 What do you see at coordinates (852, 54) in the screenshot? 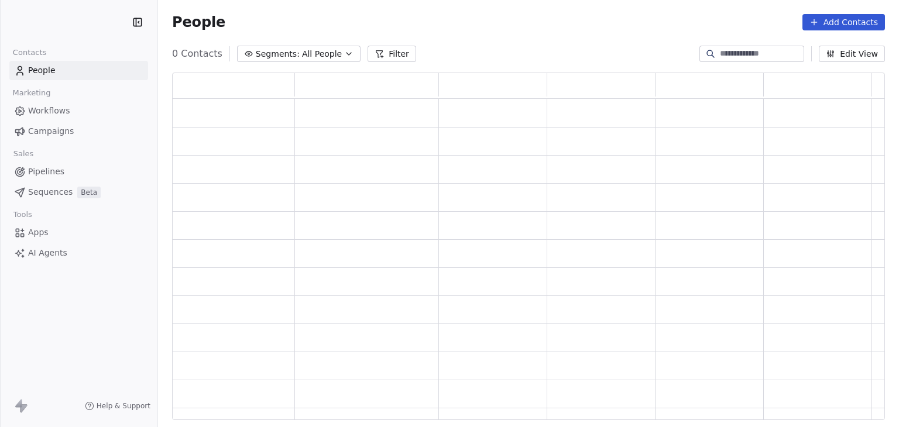
I see `button: Edit View` at bounding box center [852, 54].